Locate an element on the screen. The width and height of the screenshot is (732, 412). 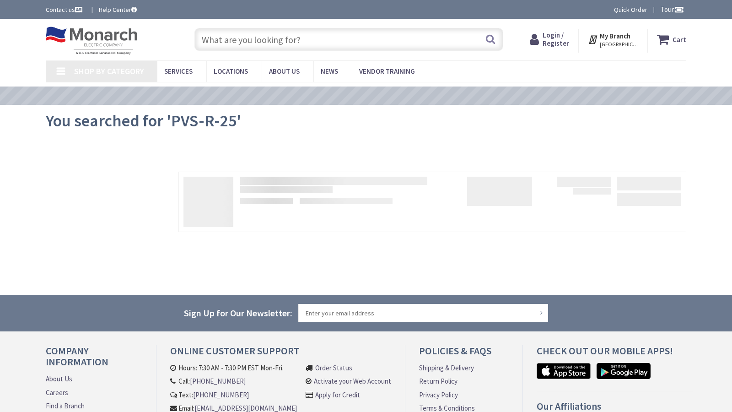
a: Apply for Credit is located at coordinates (338, 394).